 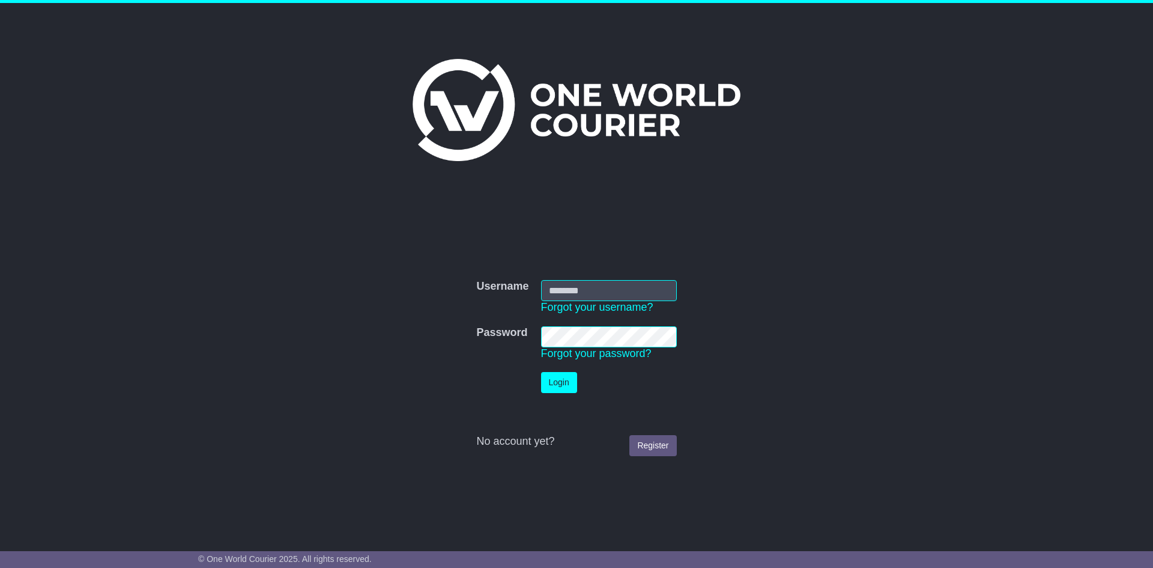 I want to click on img: One World, so click(x=577, y=110).